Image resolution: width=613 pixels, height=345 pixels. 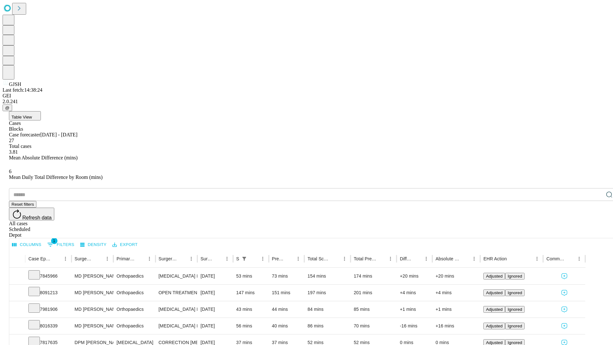 I want to click on div: 70 mins, so click(x=373, y=326).